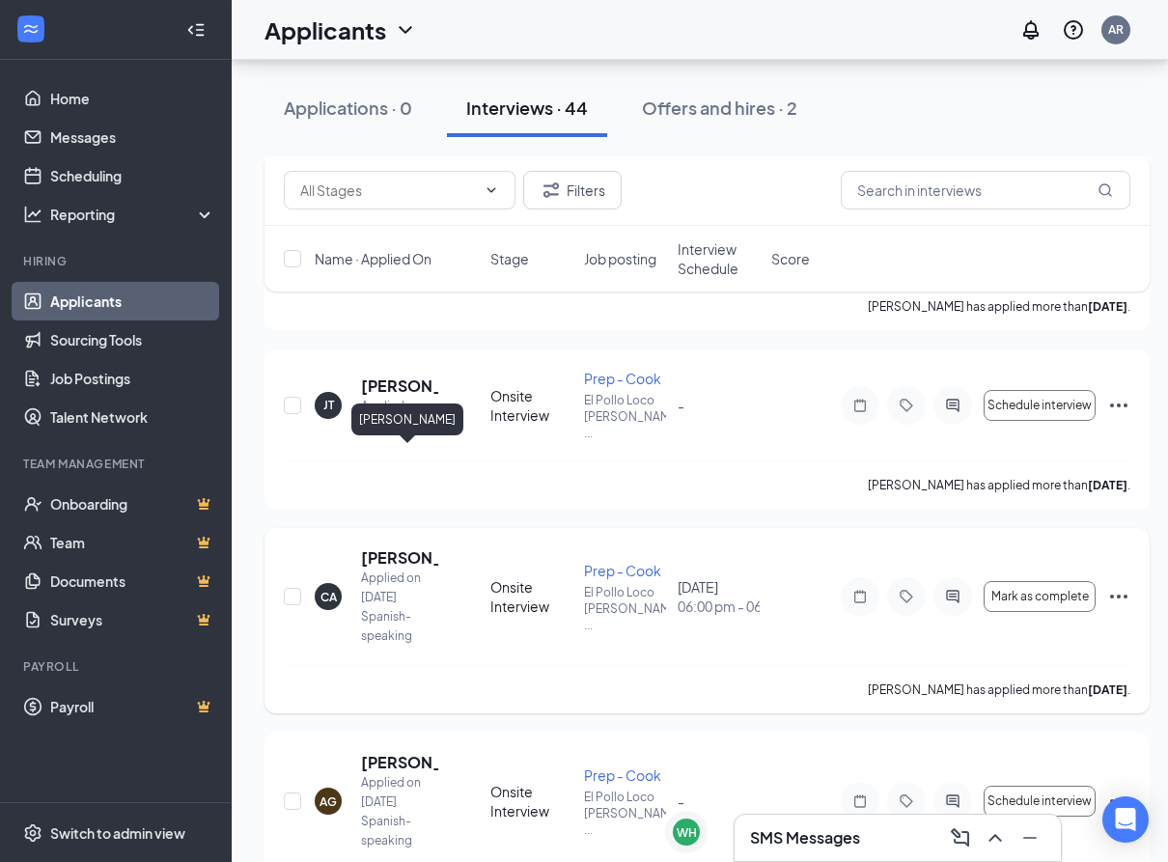 The image size is (1168, 862). I want to click on a: Talent Network, so click(132, 417).